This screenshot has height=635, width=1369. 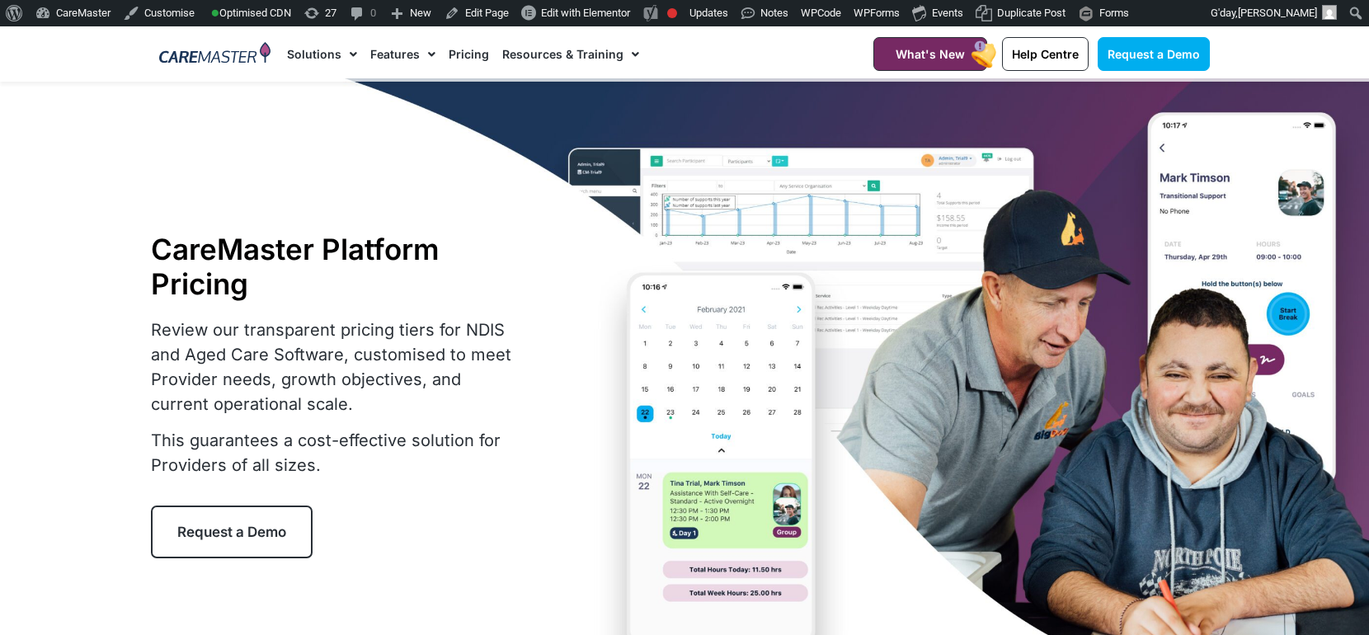 What do you see at coordinates (571, 54) in the screenshot?
I see `a: Resources & Training` at bounding box center [571, 54].